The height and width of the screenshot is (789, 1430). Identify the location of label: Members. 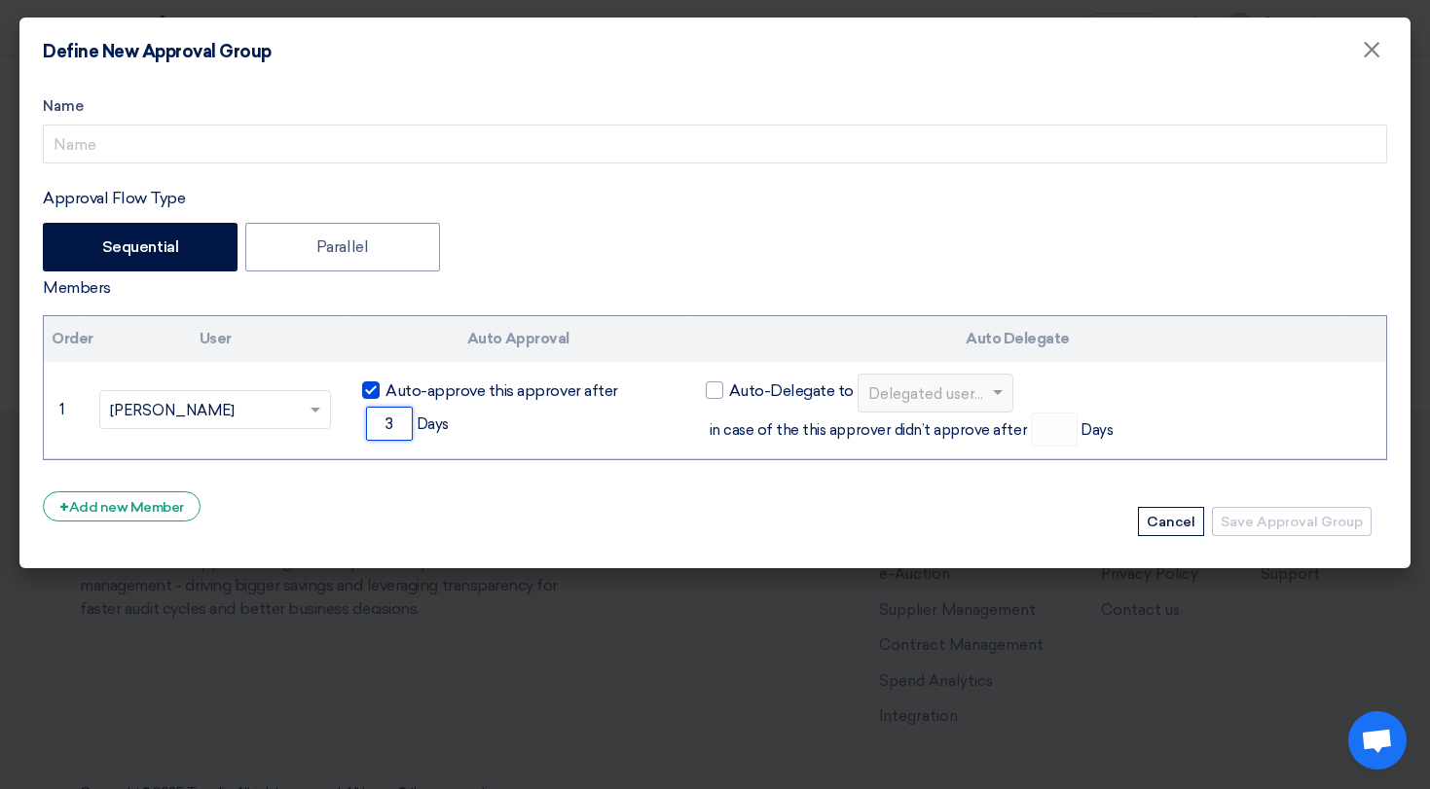
(77, 288).